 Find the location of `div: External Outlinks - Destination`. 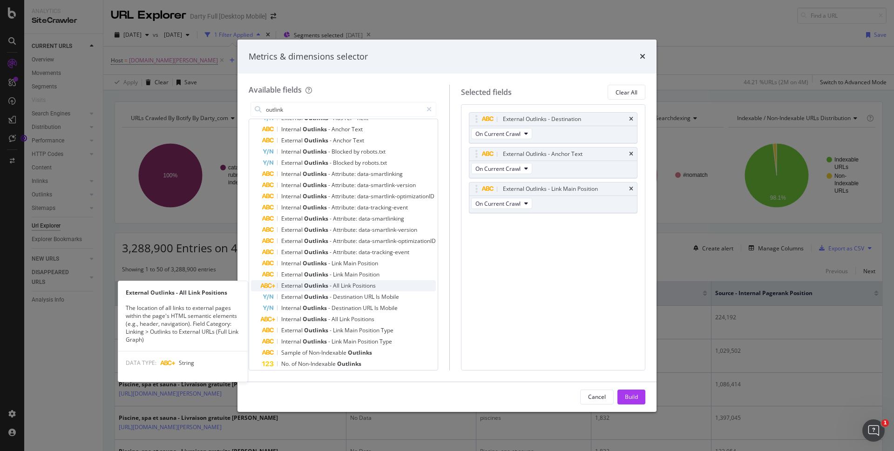

div: External Outlinks - Destination is located at coordinates (542, 119).